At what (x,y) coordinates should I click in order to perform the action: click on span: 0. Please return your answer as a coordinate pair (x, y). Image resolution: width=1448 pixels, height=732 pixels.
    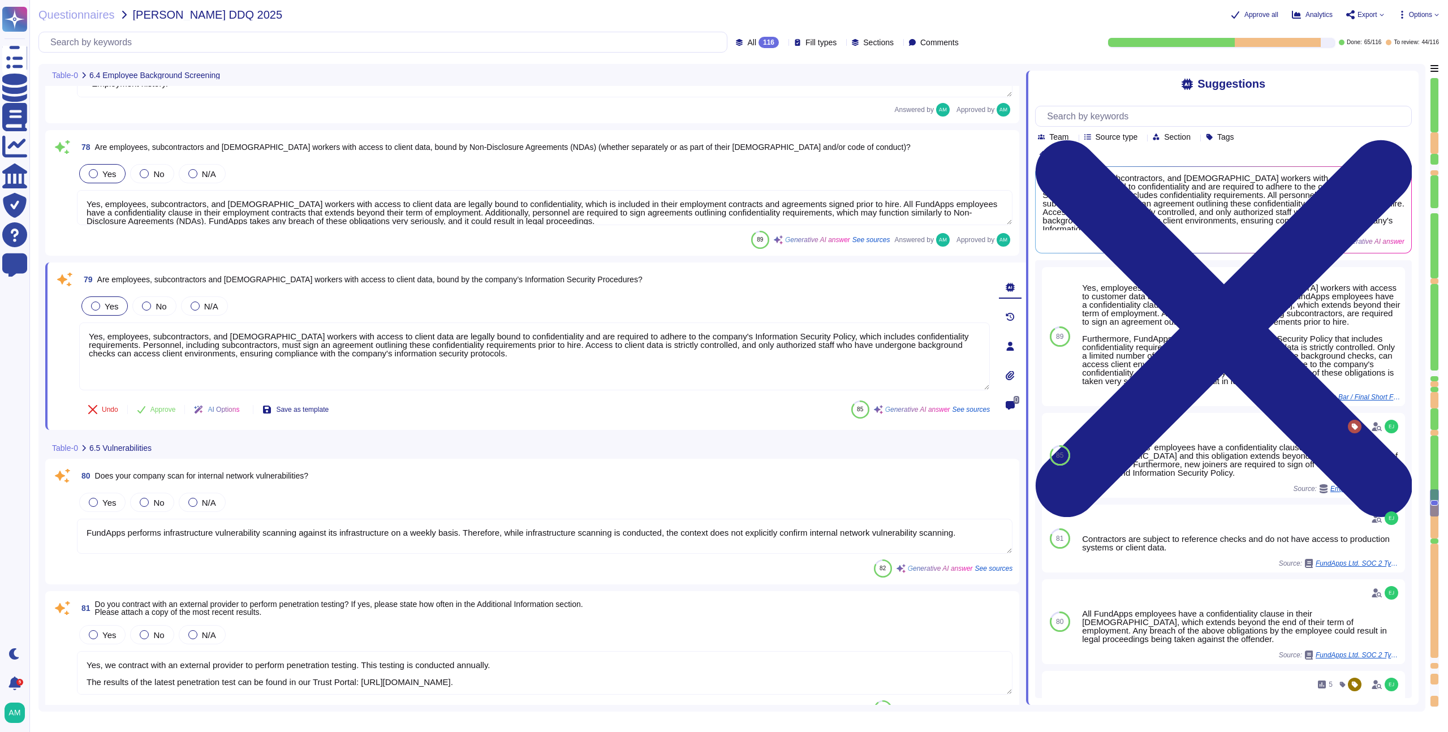
    Looking at the image, I should click on (1016, 400).